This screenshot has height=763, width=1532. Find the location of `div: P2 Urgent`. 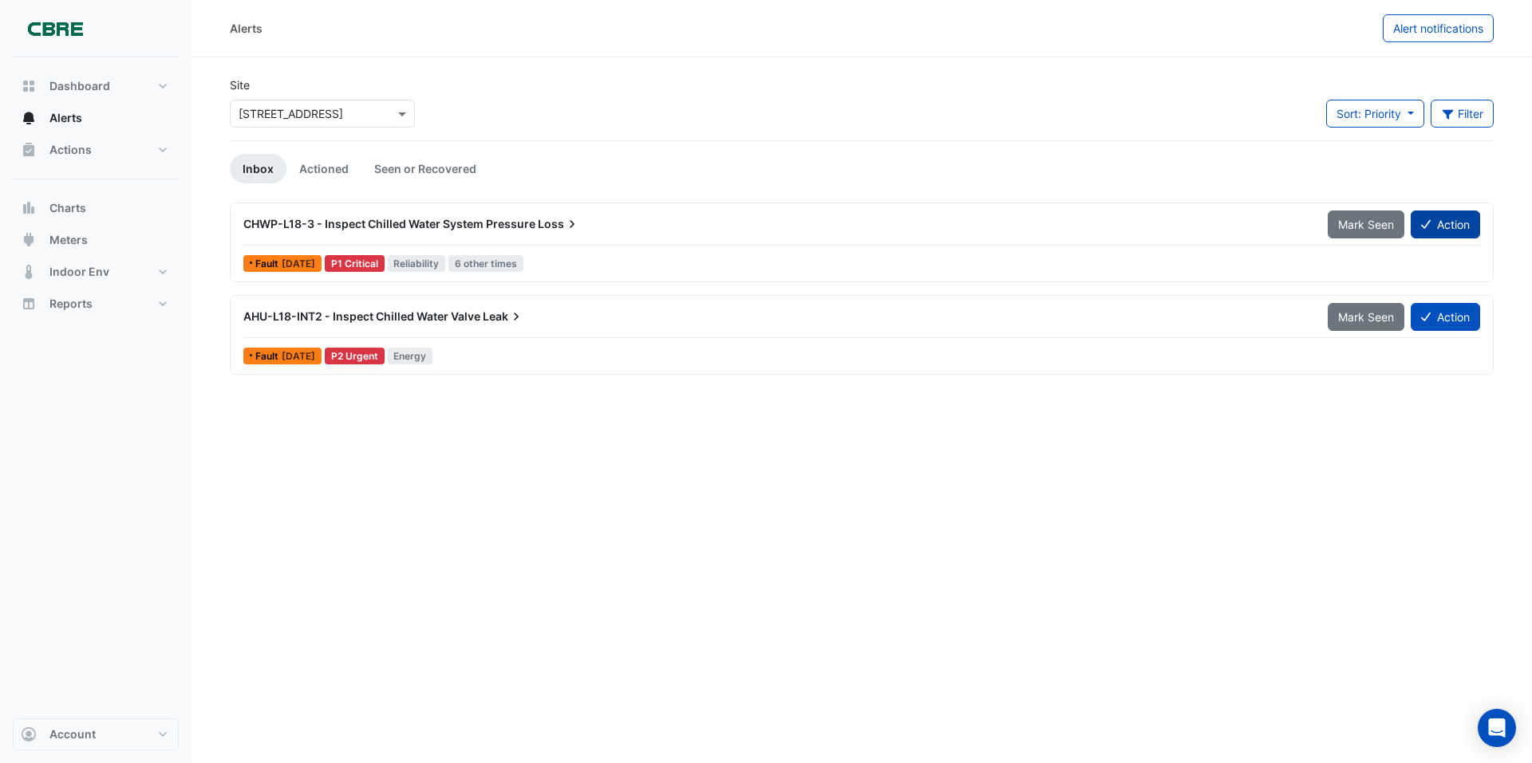

div: P2 Urgent is located at coordinates (354, 356).